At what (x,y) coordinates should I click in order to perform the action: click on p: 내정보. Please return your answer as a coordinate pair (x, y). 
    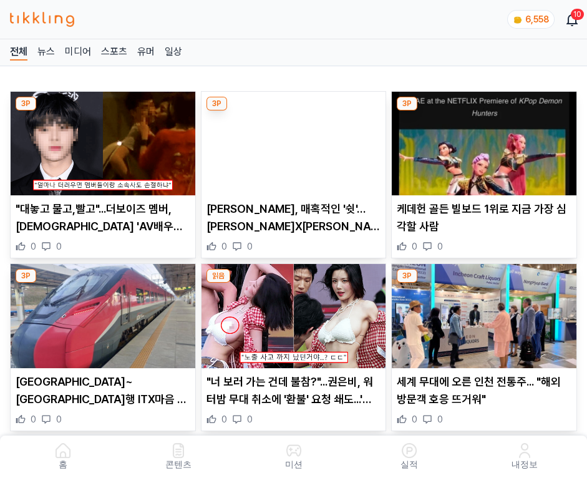
    Looking at the image, I should click on (525, 464).